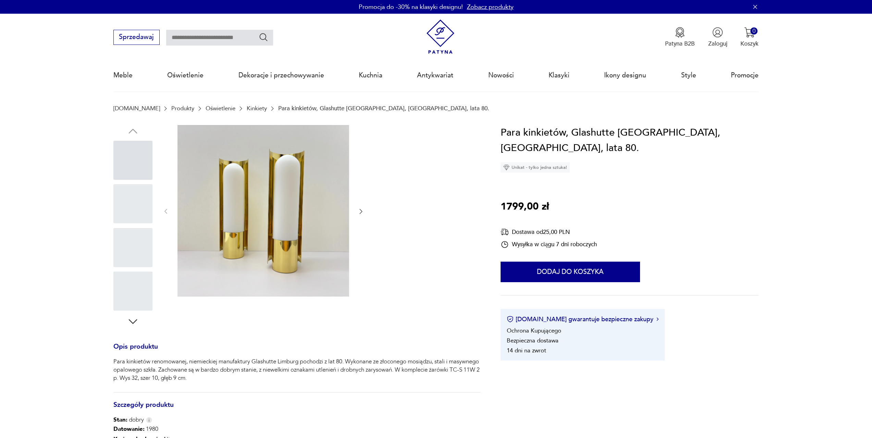 This screenshot has width=872, height=438. What do you see at coordinates (679, 43) in the screenshot?
I see `p: Patyna B2B` at bounding box center [679, 43].